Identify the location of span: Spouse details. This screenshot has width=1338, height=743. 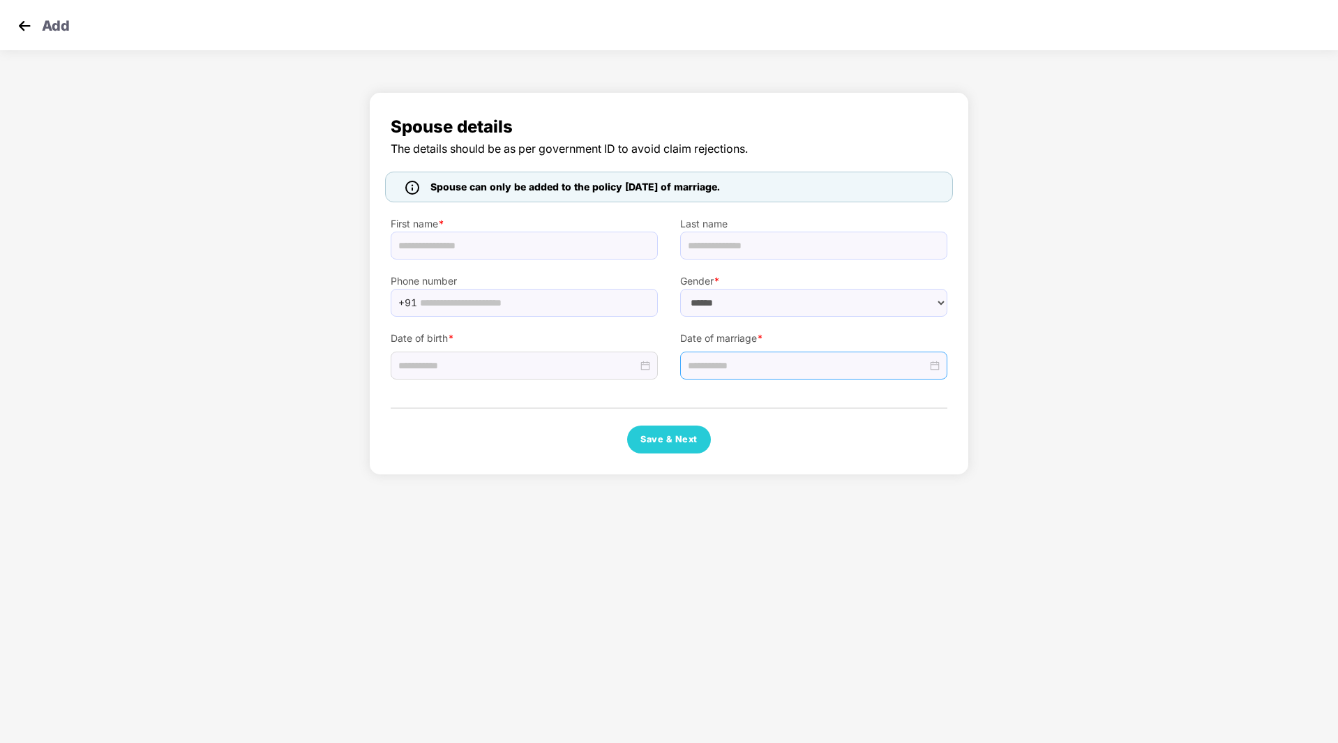
(669, 127).